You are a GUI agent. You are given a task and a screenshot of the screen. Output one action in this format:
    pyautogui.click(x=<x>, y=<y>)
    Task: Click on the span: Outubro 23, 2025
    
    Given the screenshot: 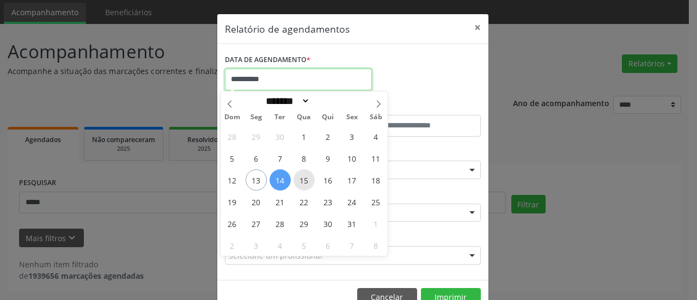 What is the action you would take?
    pyautogui.click(x=328, y=202)
    